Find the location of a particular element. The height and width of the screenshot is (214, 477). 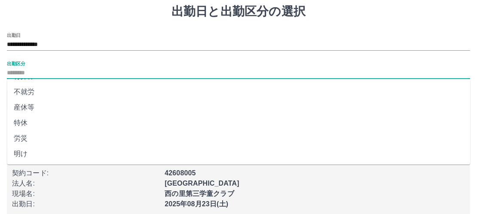

p: 現場名 : is located at coordinates (86, 194).